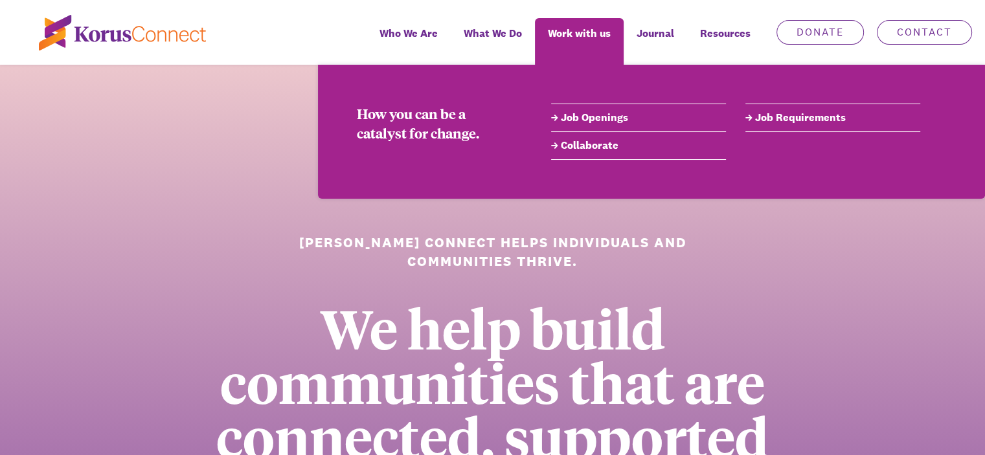  Describe the element at coordinates (493, 41) in the screenshot. I see `a: What We Do` at that location.